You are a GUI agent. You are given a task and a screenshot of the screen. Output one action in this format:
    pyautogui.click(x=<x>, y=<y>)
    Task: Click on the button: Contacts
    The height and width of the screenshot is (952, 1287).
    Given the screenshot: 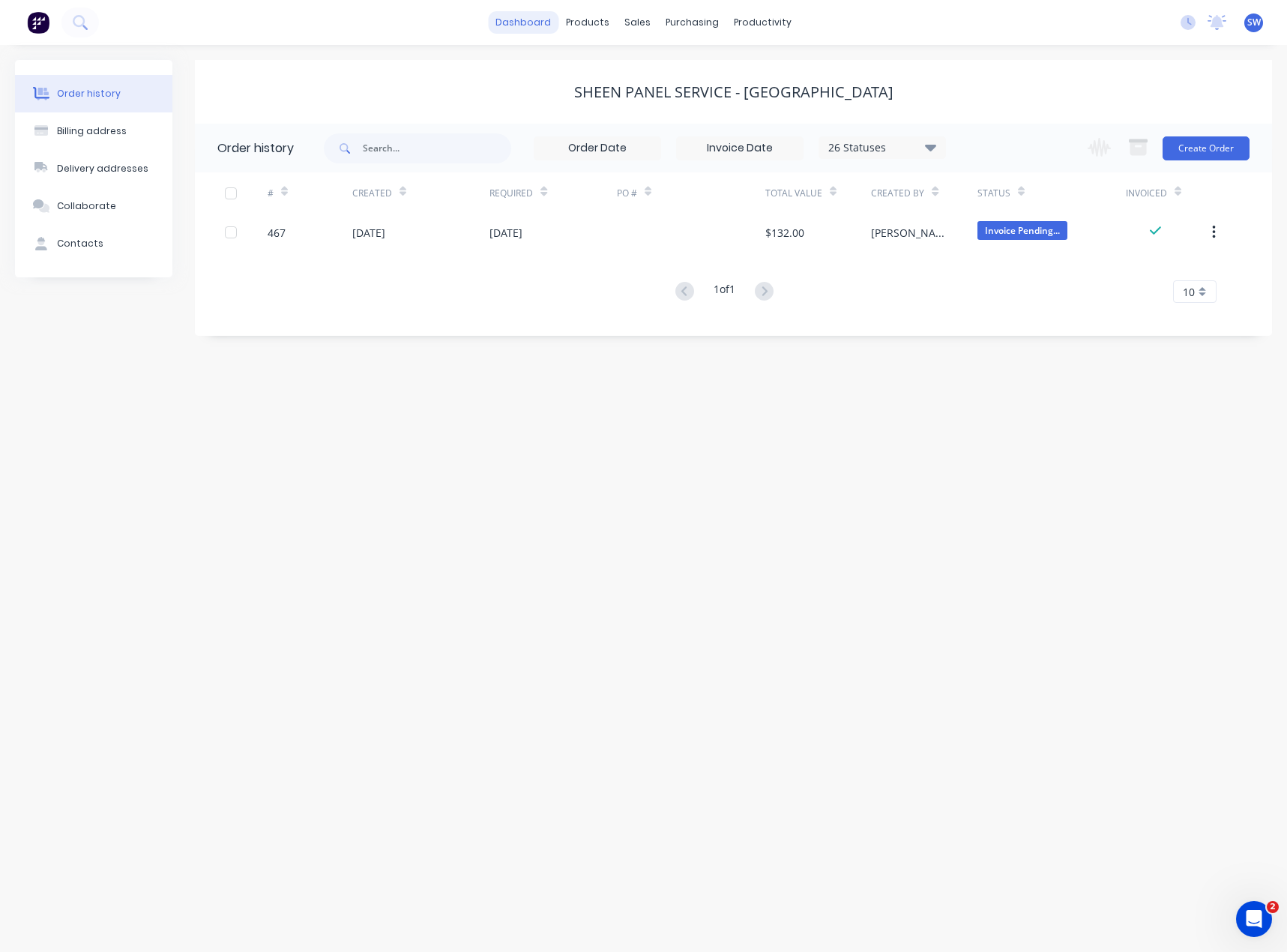 What is the action you would take?
    pyautogui.click(x=94, y=244)
    